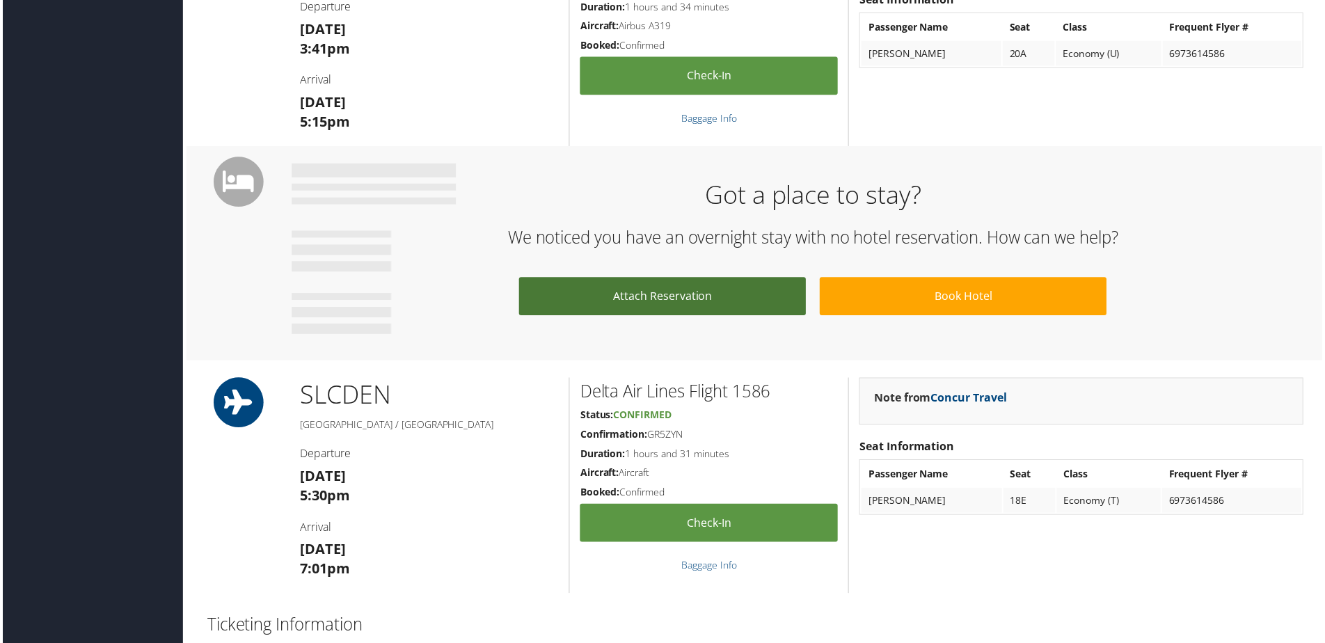 This screenshot has height=643, width=1325. I want to click on strong: 5:30pm, so click(323, 497).